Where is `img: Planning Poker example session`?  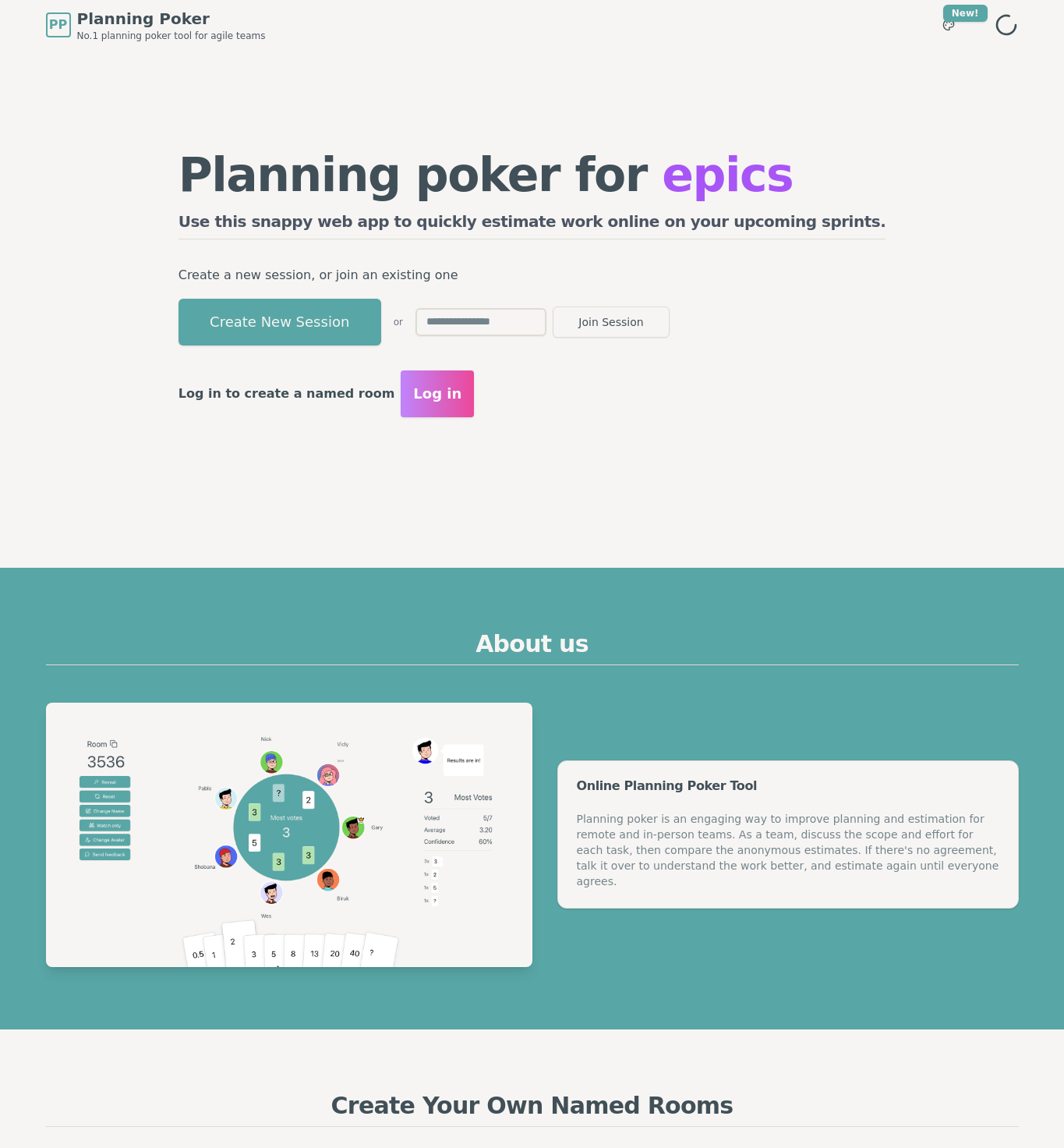
img: Planning Poker example session is located at coordinates (290, 834).